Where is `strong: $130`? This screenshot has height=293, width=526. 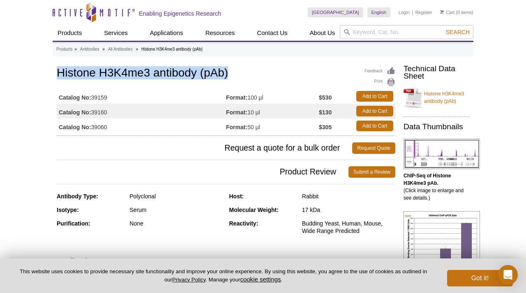
strong: $130 is located at coordinates (325, 112).